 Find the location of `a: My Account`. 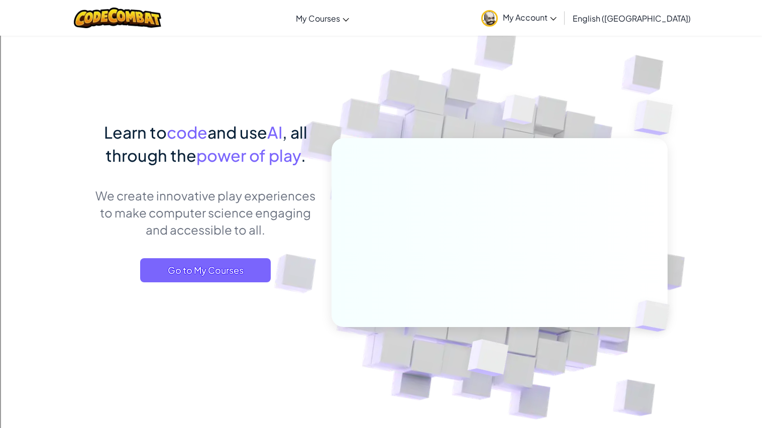

a: My Account is located at coordinates (519, 18).